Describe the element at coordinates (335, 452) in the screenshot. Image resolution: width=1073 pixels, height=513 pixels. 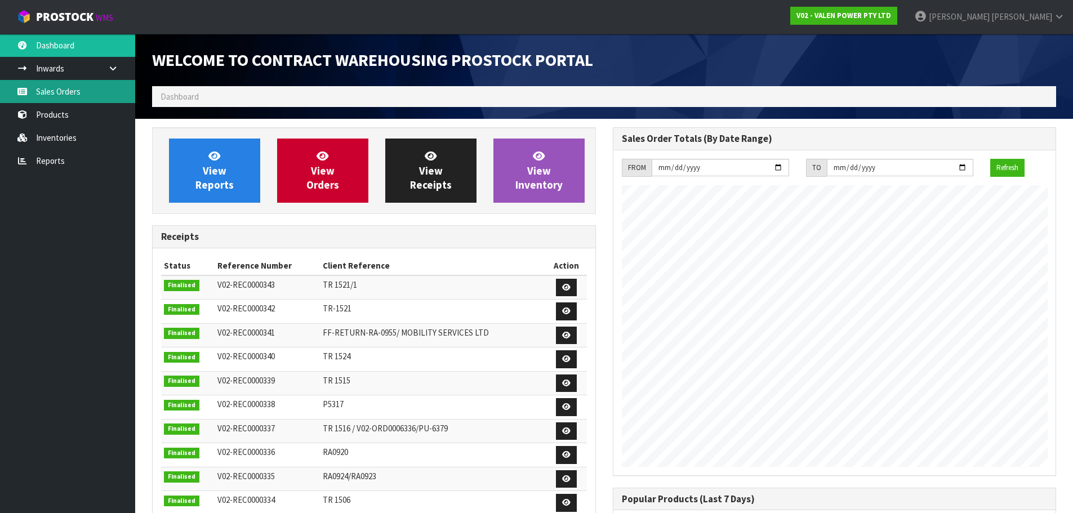
I see `span: RA0920` at that location.